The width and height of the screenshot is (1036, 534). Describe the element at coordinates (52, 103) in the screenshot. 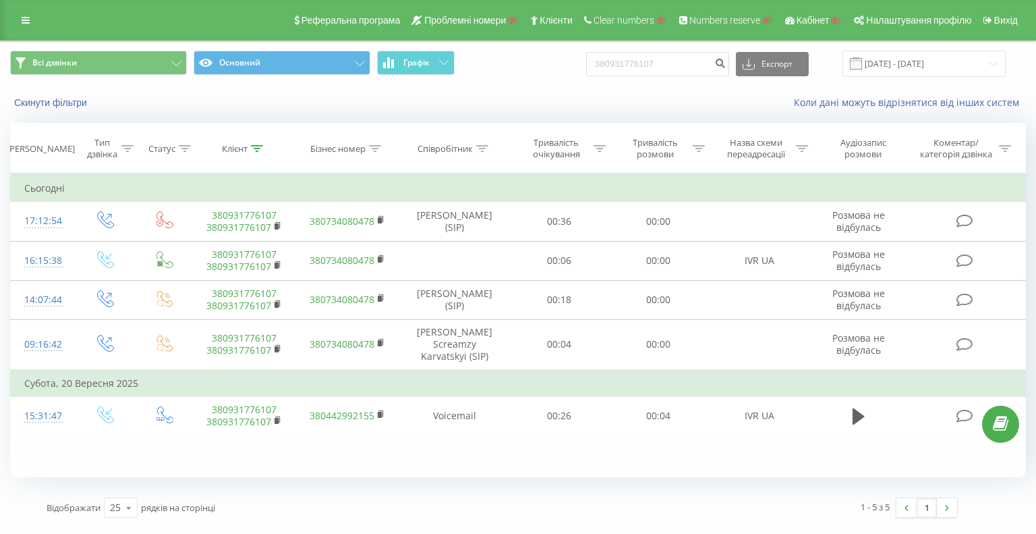

I see `button: Скинути фільтри` at that location.